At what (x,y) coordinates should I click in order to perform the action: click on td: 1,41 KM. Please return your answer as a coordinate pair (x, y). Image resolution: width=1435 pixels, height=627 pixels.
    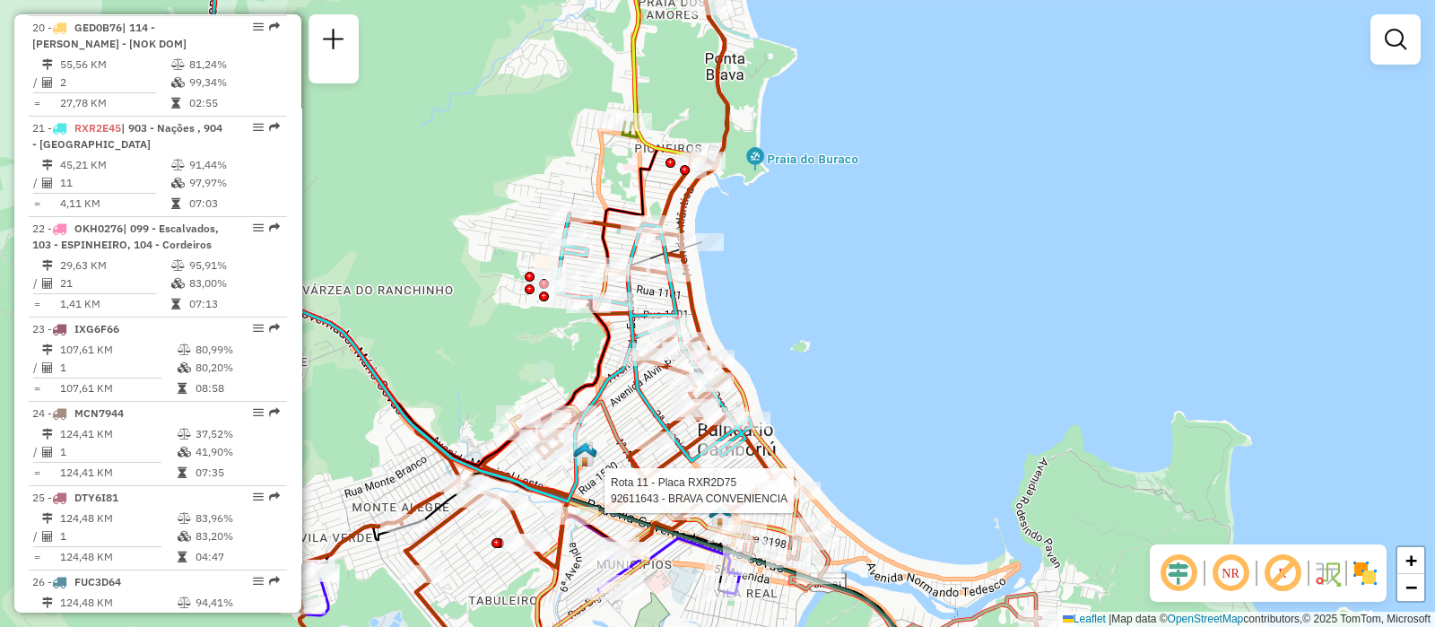
    Looking at the image, I should click on (115, 304).